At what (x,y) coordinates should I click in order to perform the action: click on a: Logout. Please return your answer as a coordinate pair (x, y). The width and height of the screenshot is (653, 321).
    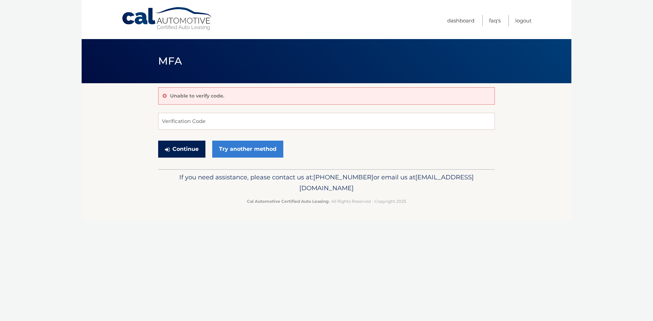
    Looking at the image, I should click on (523, 20).